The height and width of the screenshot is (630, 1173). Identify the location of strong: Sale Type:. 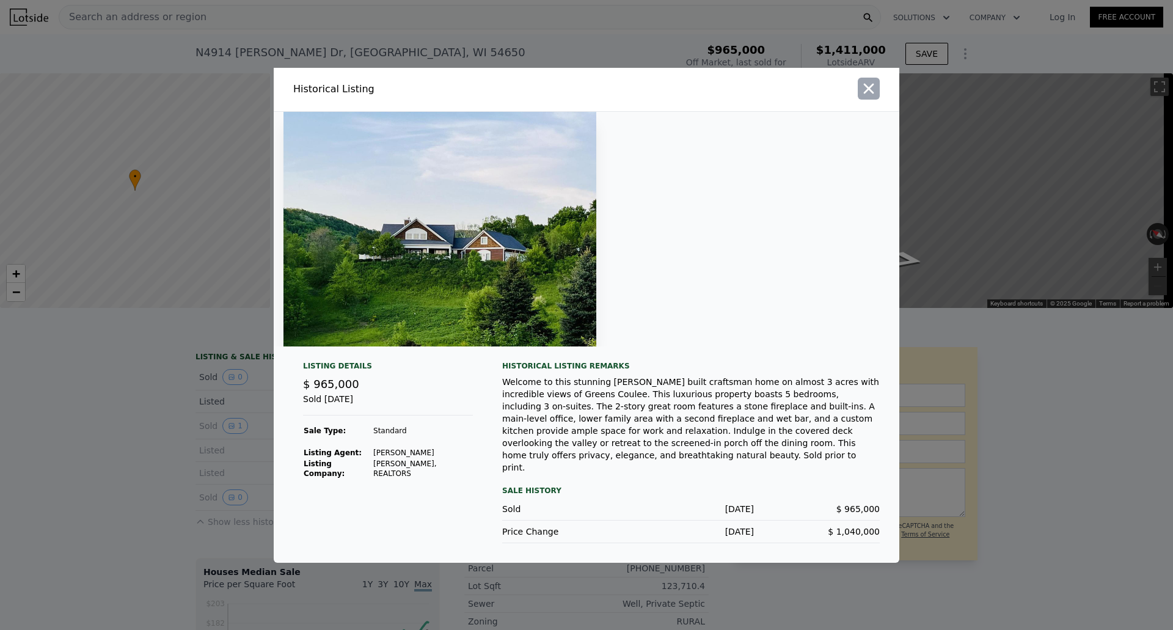
(324, 431).